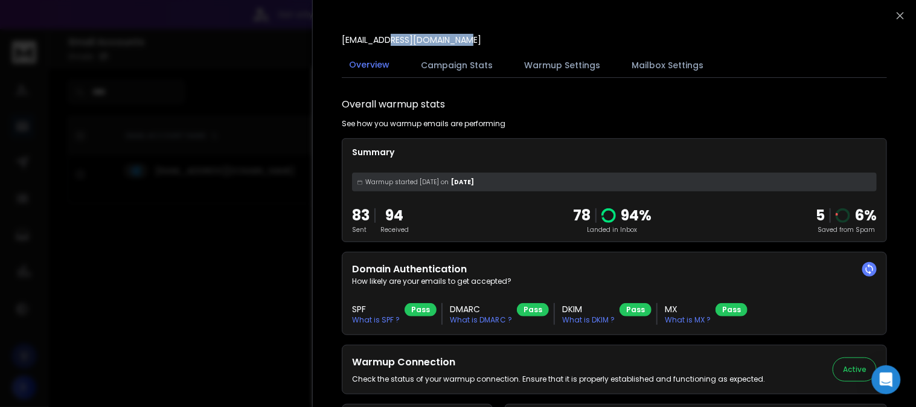  I want to click on p: How likely are your emails to get accepted?, so click(614, 281).